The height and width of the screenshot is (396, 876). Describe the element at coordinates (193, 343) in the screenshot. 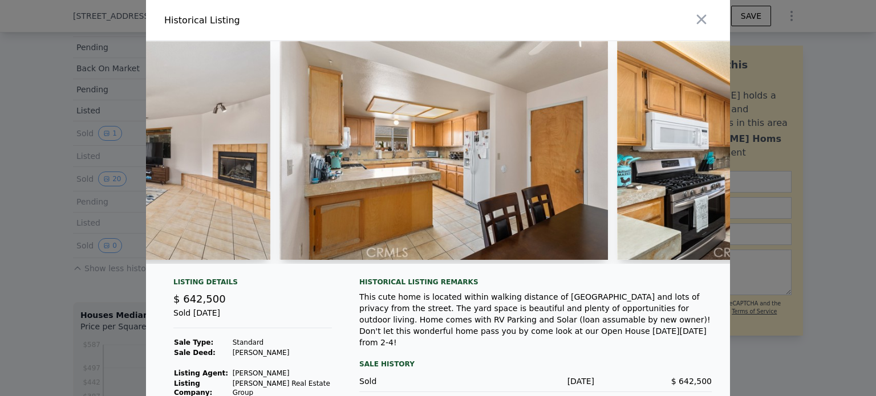

I see `strong: Sale Type:` at that location.